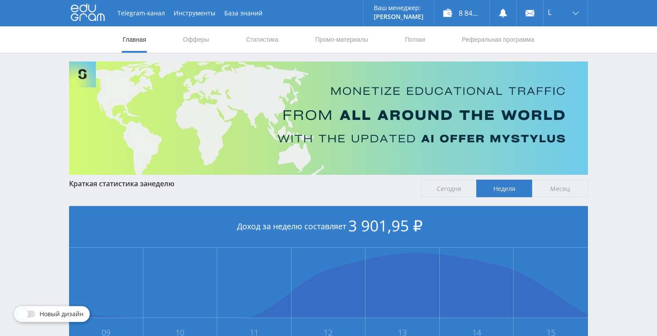 The width and height of the screenshot is (657, 336). What do you see at coordinates (262, 40) in the screenshot?
I see `a: Статистика` at bounding box center [262, 40].